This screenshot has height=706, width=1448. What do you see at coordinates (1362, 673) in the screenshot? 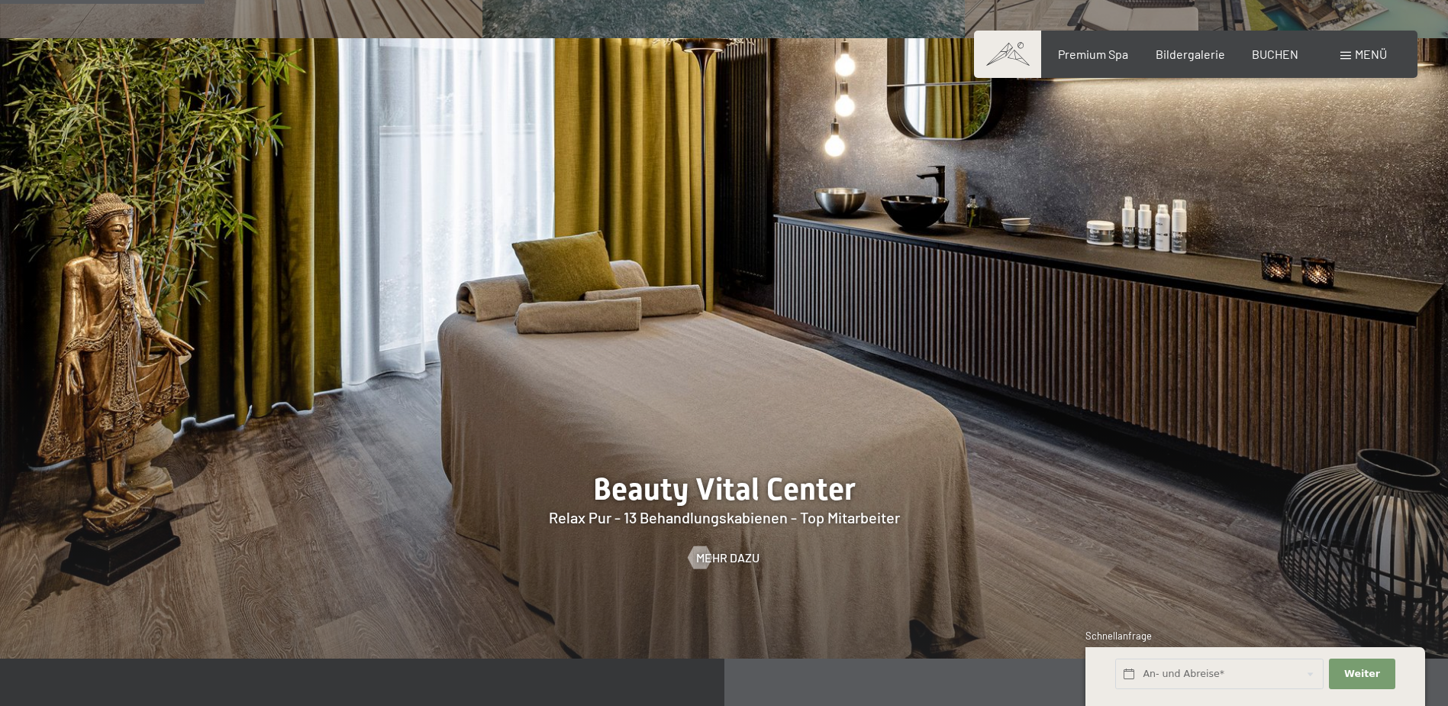
I see `button: Weiter` at bounding box center [1362, 673].